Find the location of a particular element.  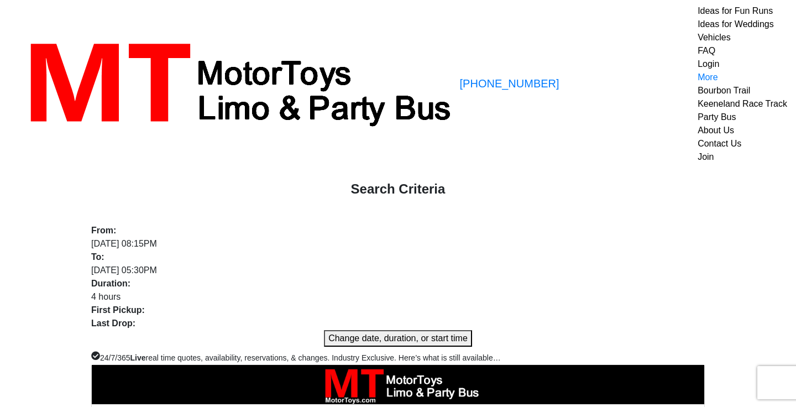

a: About Us is located at coordinates (716, 130).